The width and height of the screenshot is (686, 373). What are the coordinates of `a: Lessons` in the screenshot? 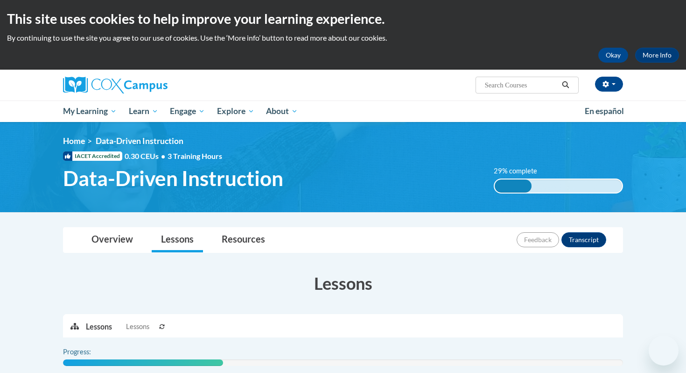 It's located at (177, 239).